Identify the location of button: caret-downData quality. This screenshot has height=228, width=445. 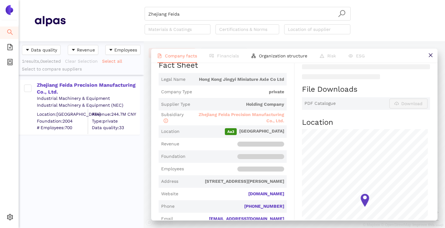
(41, 50).